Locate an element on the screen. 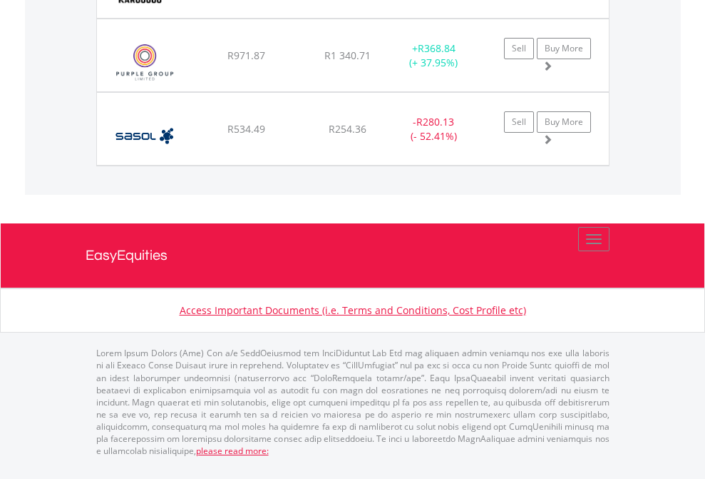 Image resolution: width=705 pixels, height=479 pixels. span: R534.49 is located at coordinates (246, 128).